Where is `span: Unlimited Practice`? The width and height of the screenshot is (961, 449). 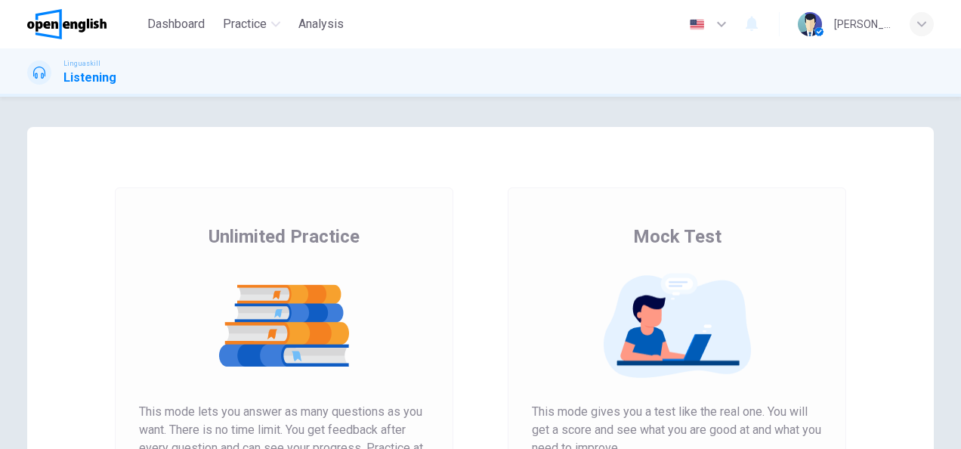 span: Unlimited Practice is located at coordinates (284, 236).